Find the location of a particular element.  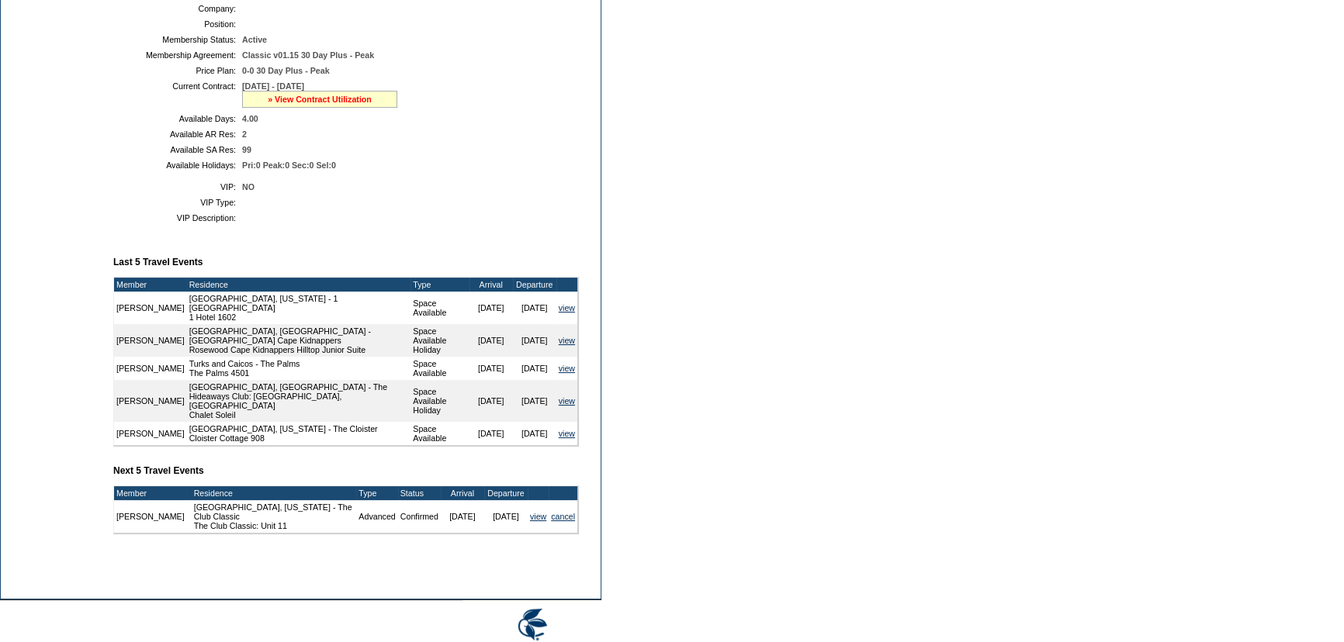

td: Available SA Res: is located at coordinates (178, 150).